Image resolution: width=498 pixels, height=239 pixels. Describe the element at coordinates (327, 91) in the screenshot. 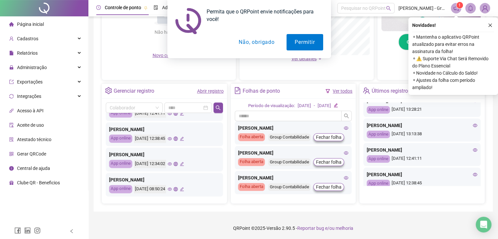

I see `span: filter` at that location.